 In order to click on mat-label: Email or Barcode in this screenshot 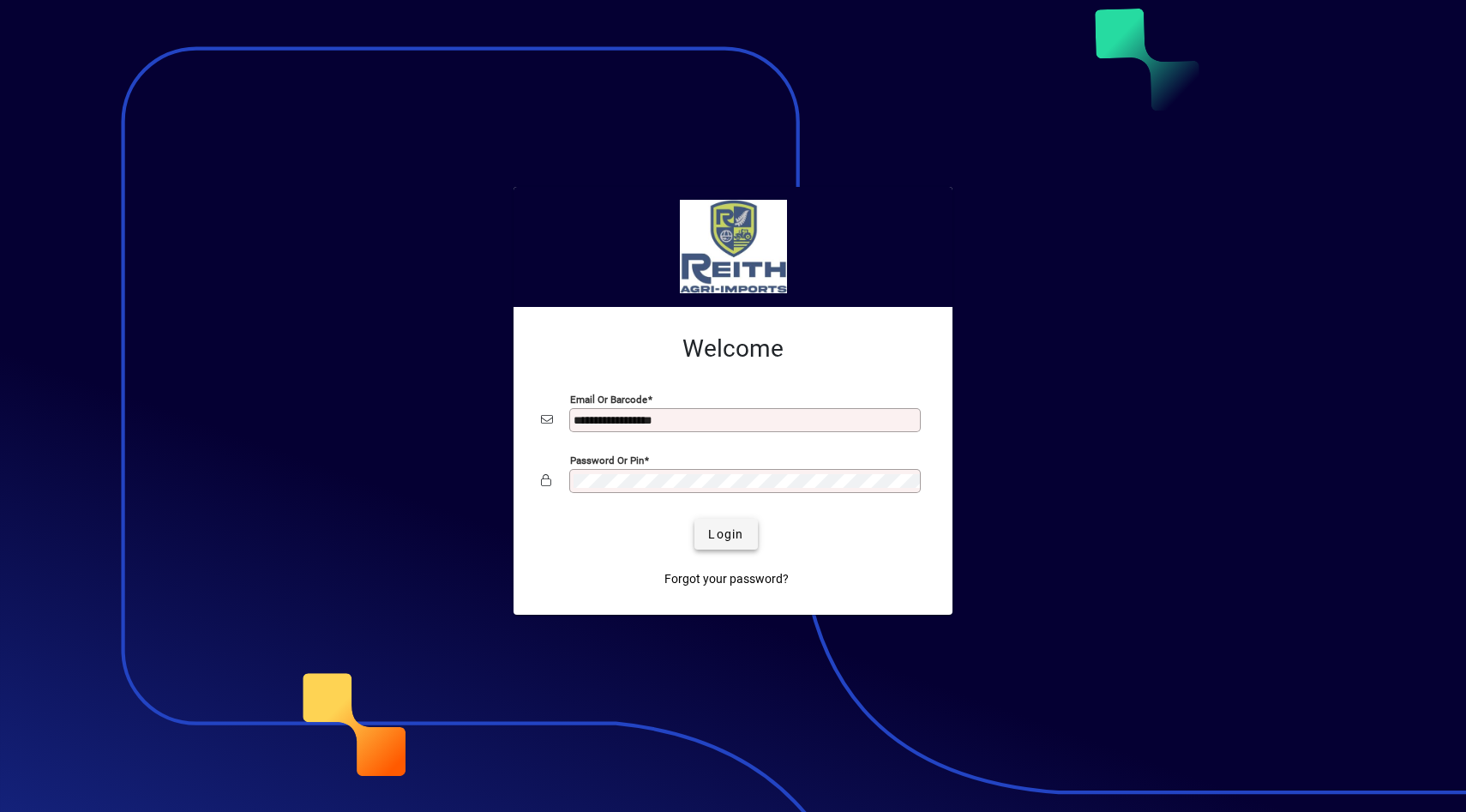, I will do `click(609, 399)`.